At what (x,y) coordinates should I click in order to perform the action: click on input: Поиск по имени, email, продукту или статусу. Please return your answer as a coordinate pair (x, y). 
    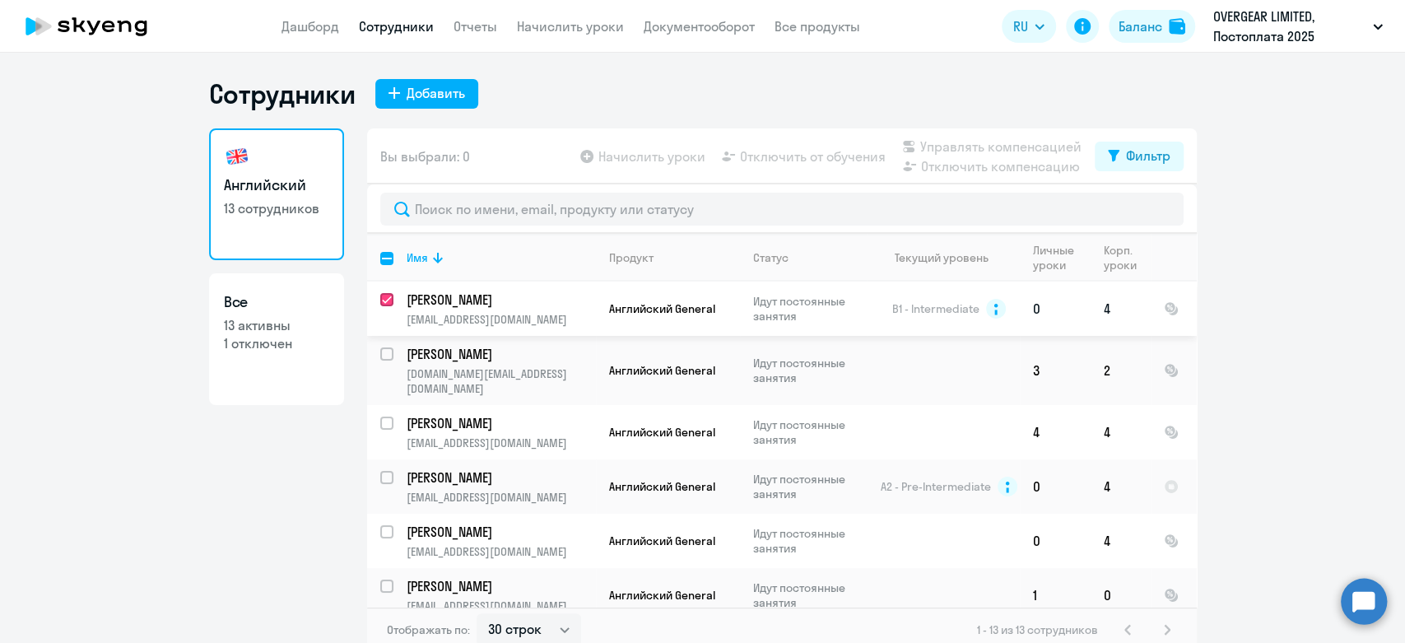
    Looking at the image, I should click on (782, 209).